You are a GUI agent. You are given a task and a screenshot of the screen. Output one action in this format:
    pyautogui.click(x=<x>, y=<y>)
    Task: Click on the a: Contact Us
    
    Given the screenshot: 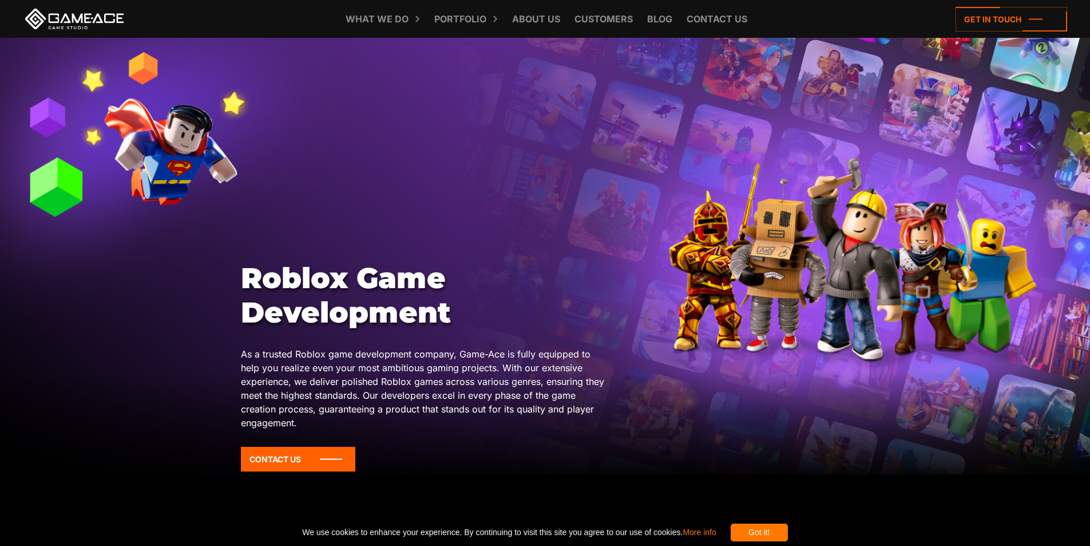 What is the action you would take?
    pyautogui.click(x=298, y=459)
    